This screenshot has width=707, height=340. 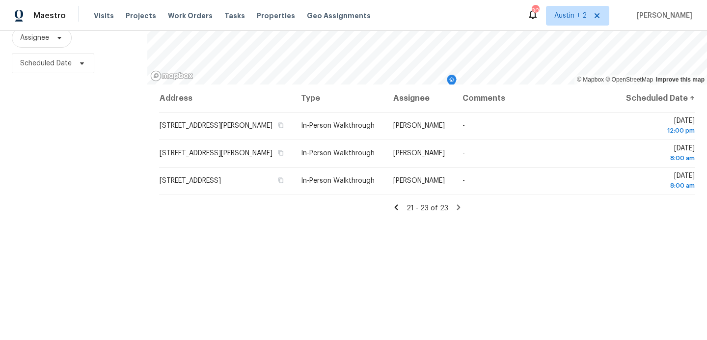 I want to click on span: Properties, so click(x=276, y=16).